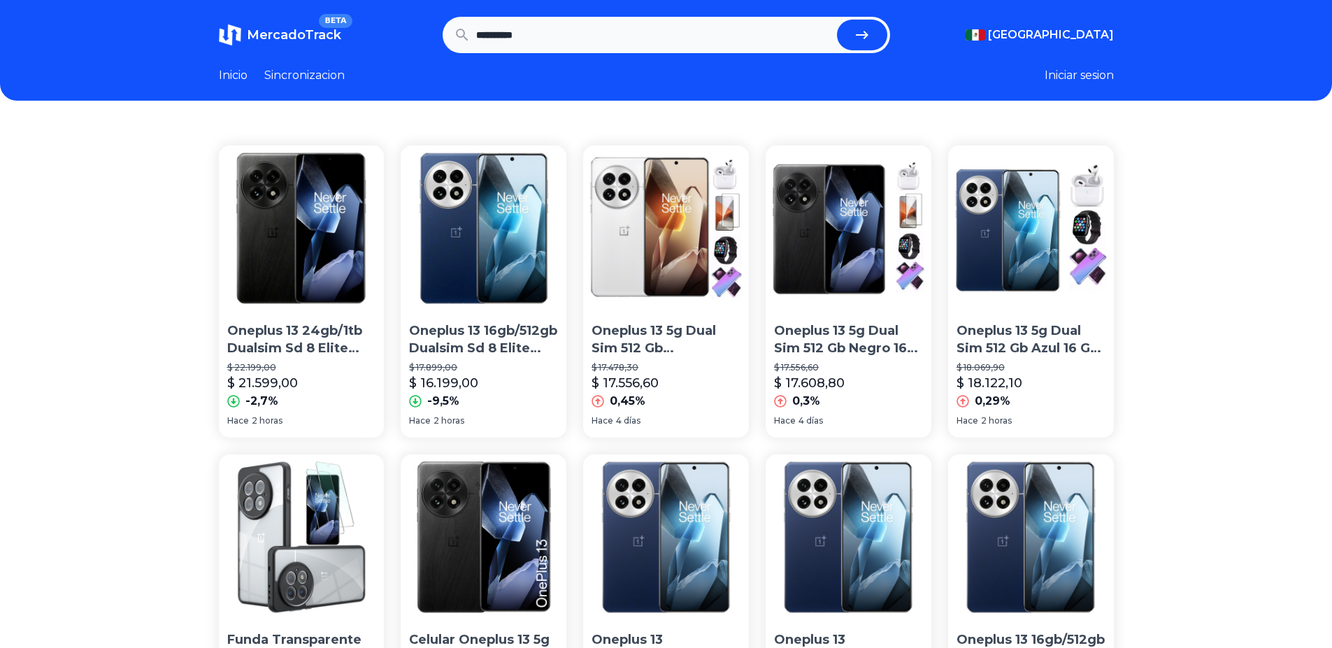 The height and width of the screenshot is (648, 1332). I want to click on p: 0,45%, so click(627, 401).